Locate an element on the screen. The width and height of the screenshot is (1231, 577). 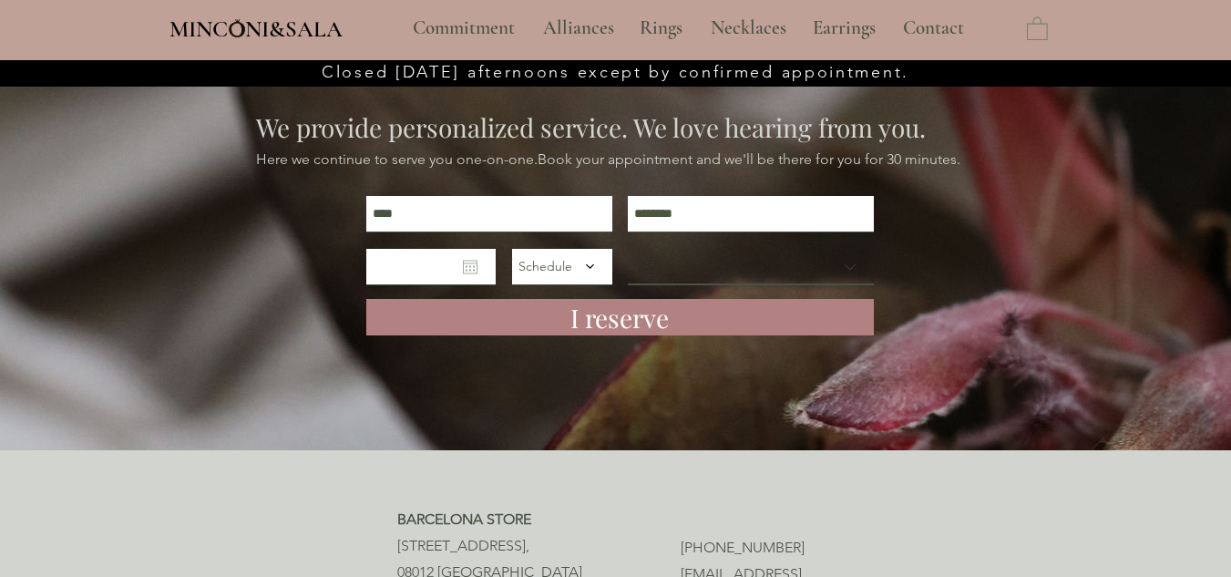
font: Rings is located at coordinates (661, 27).